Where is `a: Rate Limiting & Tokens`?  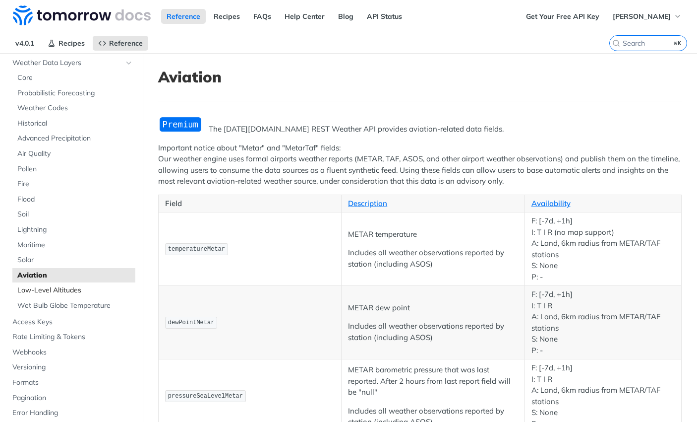
a: Rate Limiting & Tokens is located at coordinates (71, 337).